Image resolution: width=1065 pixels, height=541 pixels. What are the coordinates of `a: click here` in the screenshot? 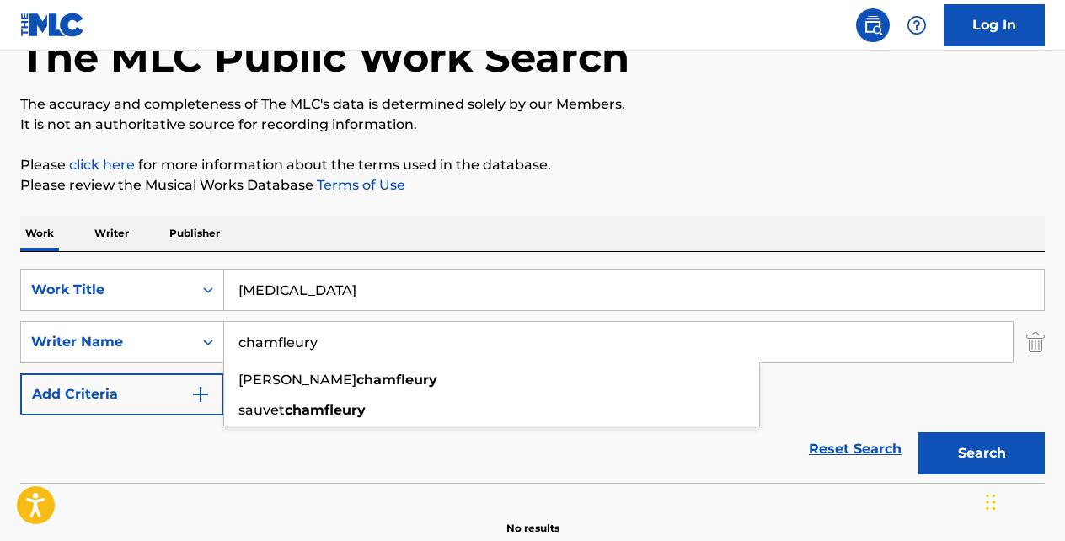 It's located at (102, 164).